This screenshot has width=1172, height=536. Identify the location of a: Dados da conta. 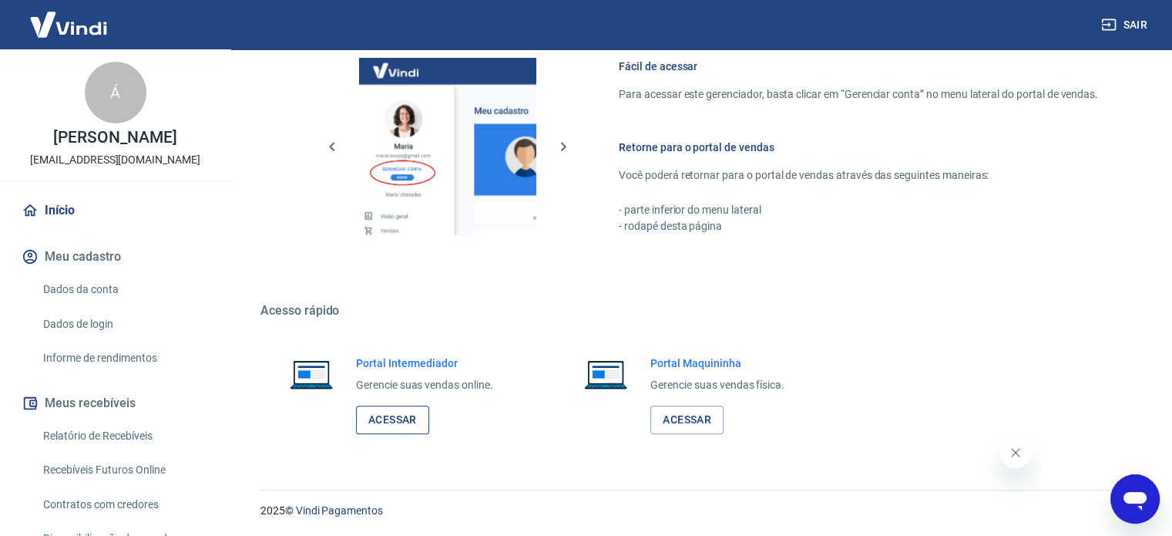
(124, 289).